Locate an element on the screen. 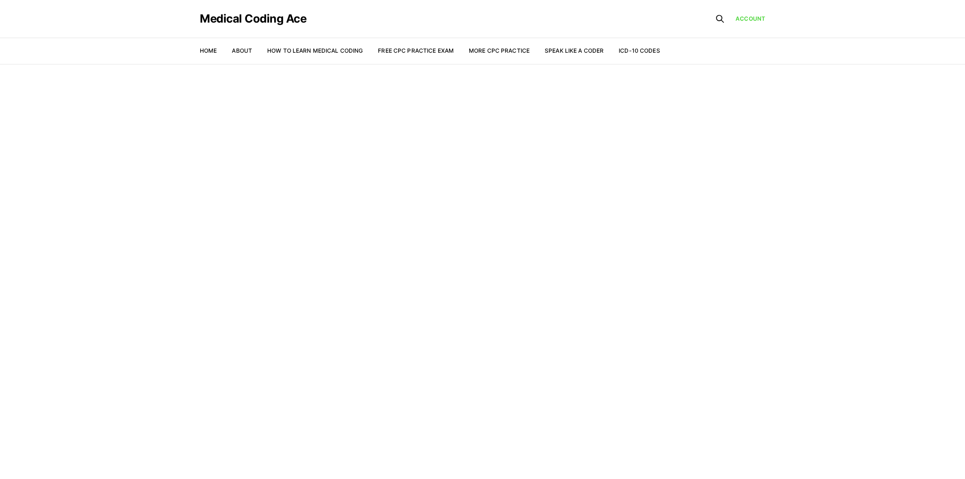  a: Medical Coding Ace is located at coordinates (253, 19).